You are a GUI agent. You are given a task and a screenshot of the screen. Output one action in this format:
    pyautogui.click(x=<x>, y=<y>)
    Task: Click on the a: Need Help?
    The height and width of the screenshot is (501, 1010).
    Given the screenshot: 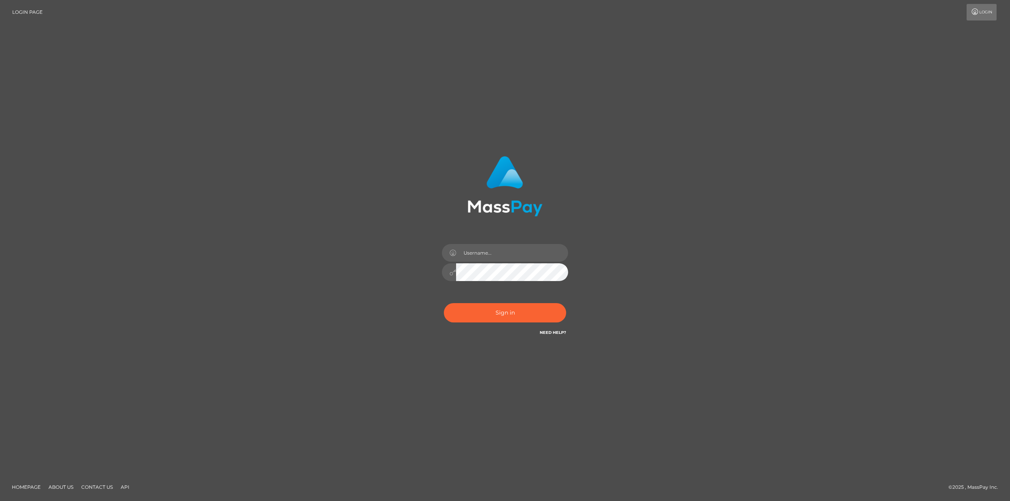 What is the action you would take?
    pyautogui.click(x=553, y=333)
    